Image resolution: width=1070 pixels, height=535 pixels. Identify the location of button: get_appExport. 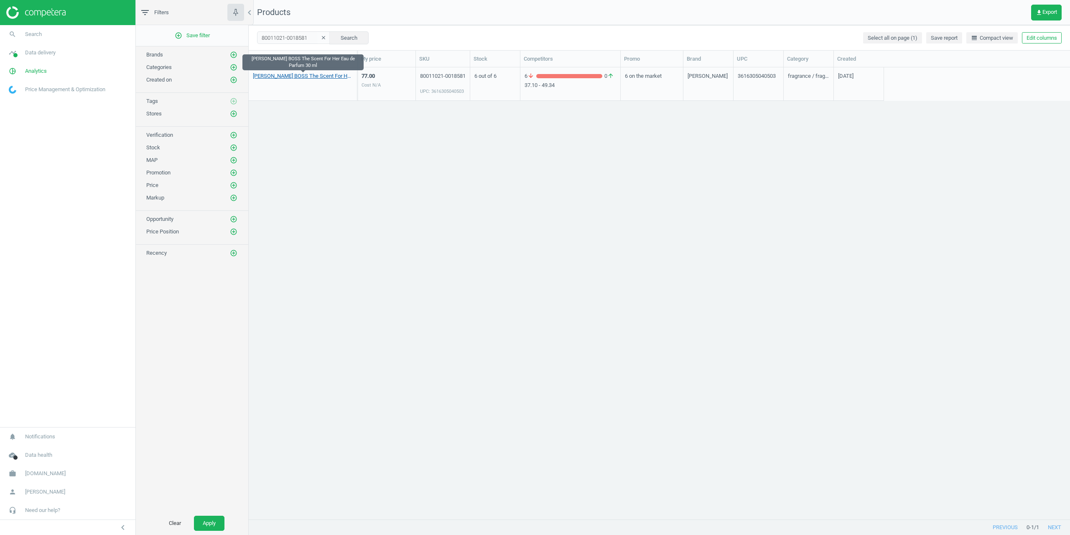
(1046, 13).